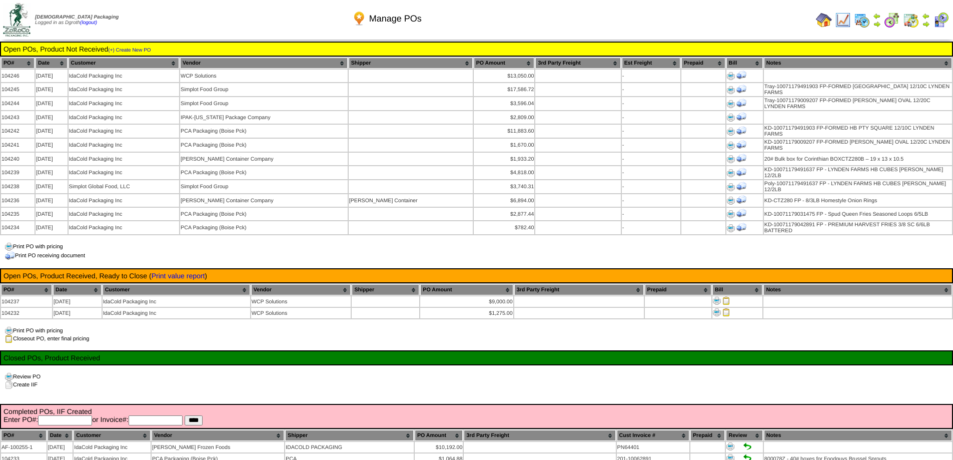  What do you see at coordinates (504, 90) in the screenshot?
I see `div: $17,586.72` at bounding box center [504, 90].